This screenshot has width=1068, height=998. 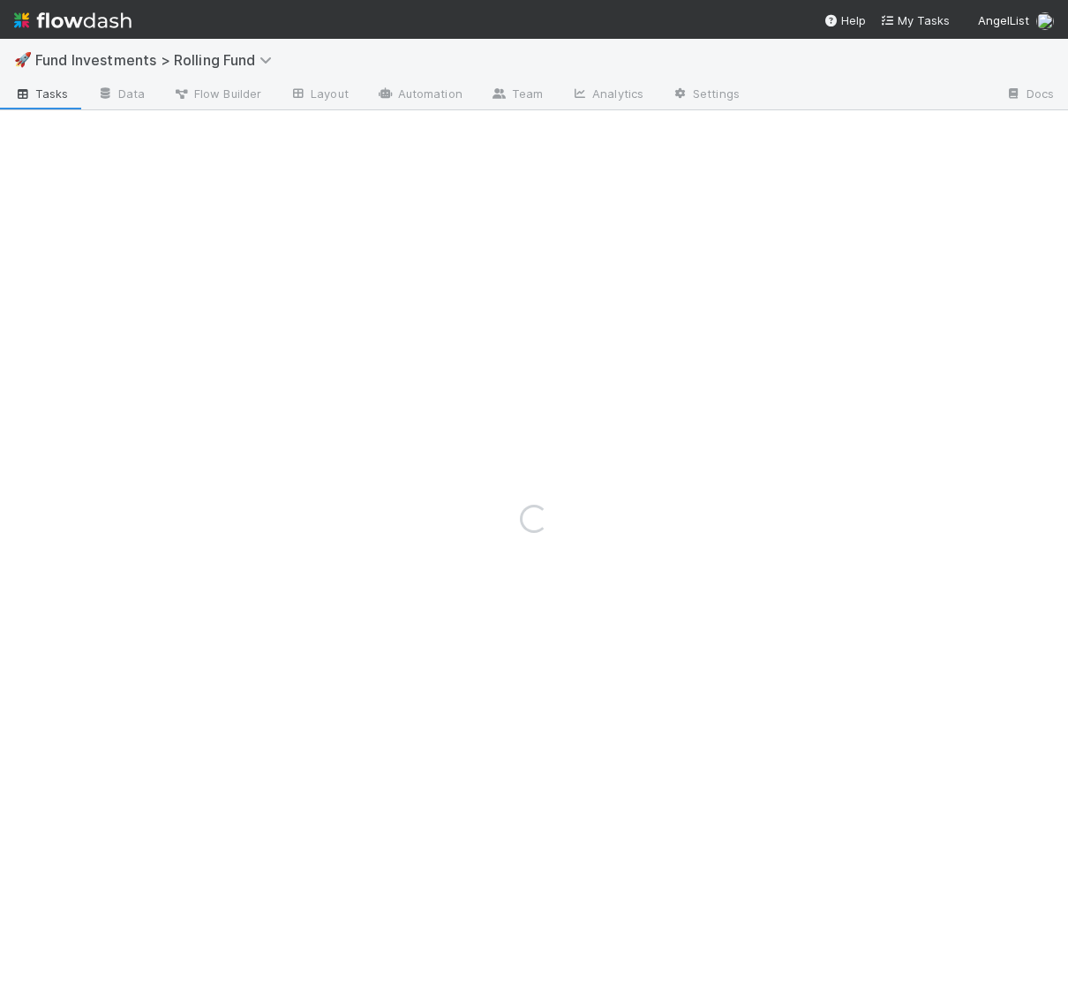 I want to click on img: logo-inverted-e16ddd16eac7371096b0.svg, so click(x=72, y=20).